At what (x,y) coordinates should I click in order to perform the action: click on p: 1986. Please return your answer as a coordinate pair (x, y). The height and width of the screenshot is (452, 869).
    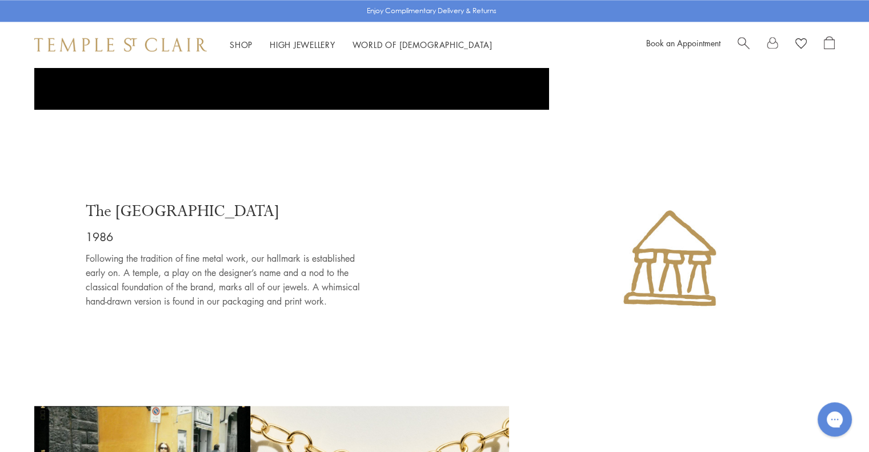
    Looking at the image, I should click on (228, 236).